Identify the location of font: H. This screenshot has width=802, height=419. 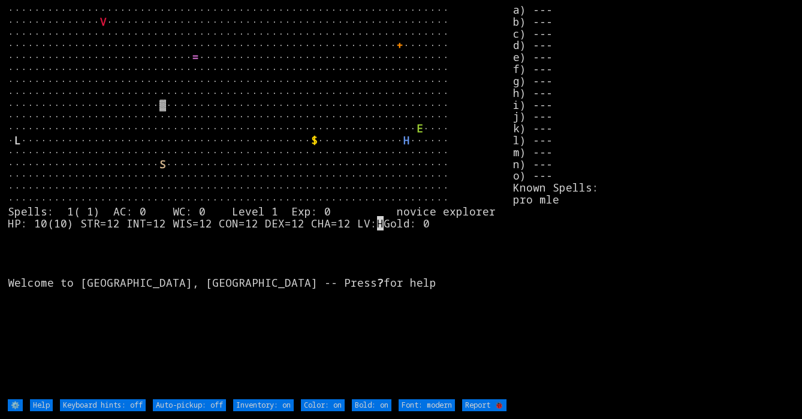
(406, 140).